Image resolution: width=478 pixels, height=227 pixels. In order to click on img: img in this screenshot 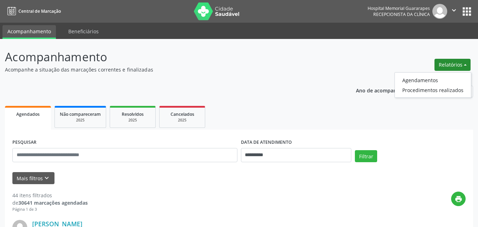, I will do `click(440, 11)`.